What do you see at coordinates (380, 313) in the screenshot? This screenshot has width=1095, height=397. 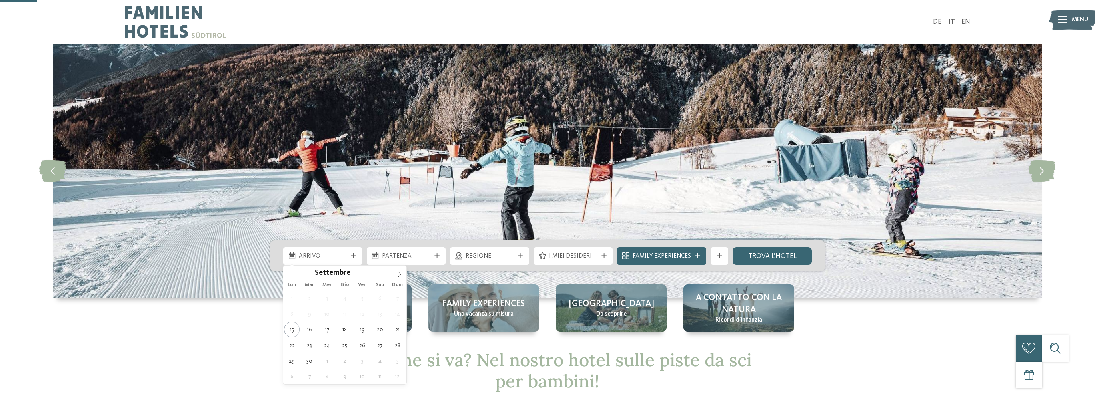 I see `span: Settembre 13, 2025` at bounding box center [380, 313].